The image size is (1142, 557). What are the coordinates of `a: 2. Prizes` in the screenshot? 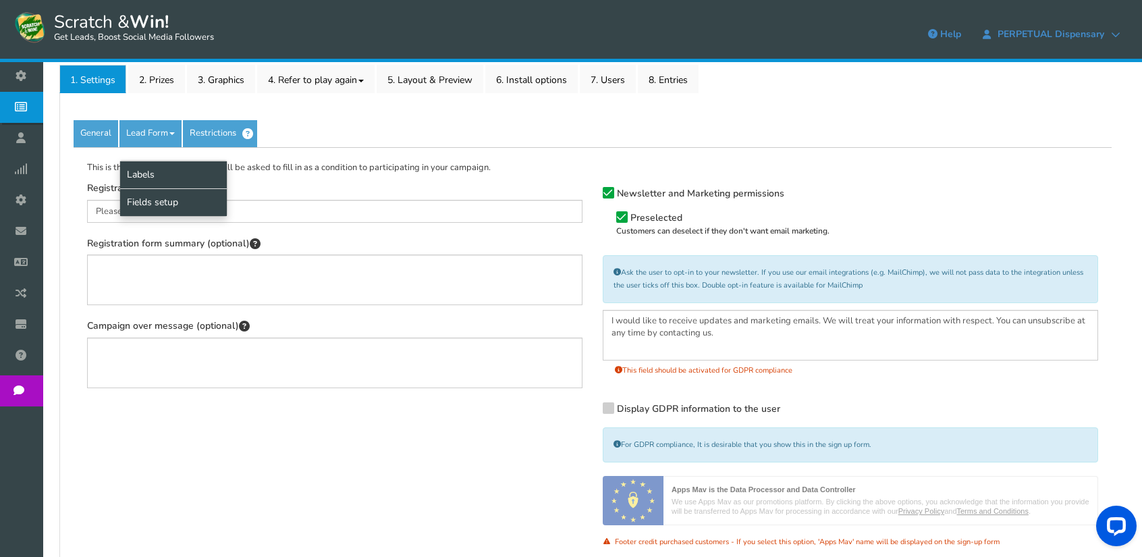 It's located at (157, 79).